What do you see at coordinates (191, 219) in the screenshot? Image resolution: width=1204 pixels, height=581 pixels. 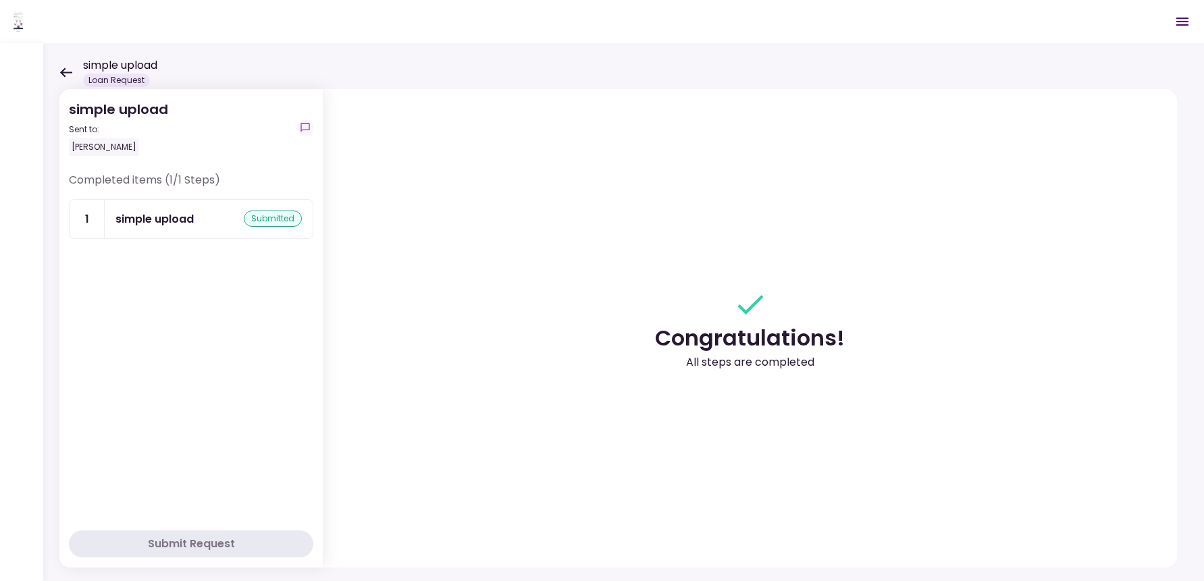 I see `a: 1simple uploadsubmitted` at bounding box center [191, 219].